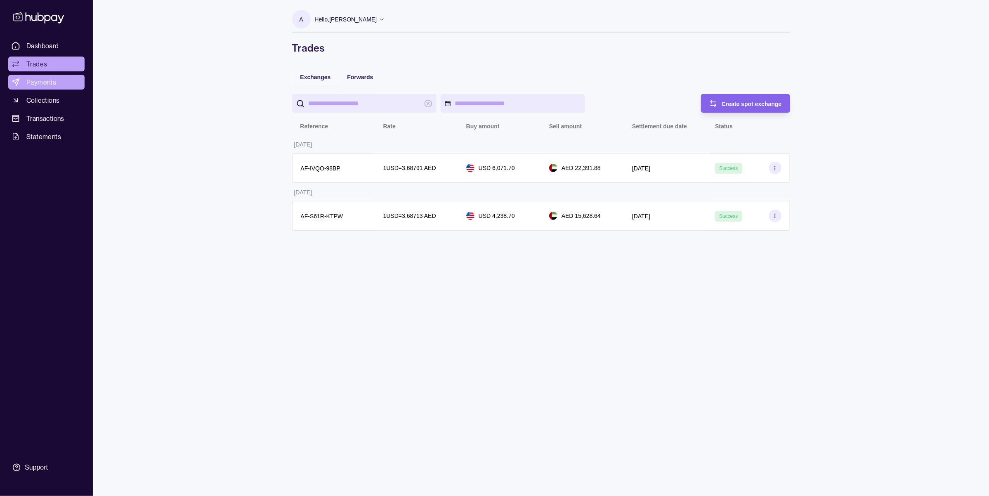 The width and height of the screenshot is (989, 496). Describe the element at coordinates (497, 168) in the screenshot. I see `p: USD 6,071.70` at that location.